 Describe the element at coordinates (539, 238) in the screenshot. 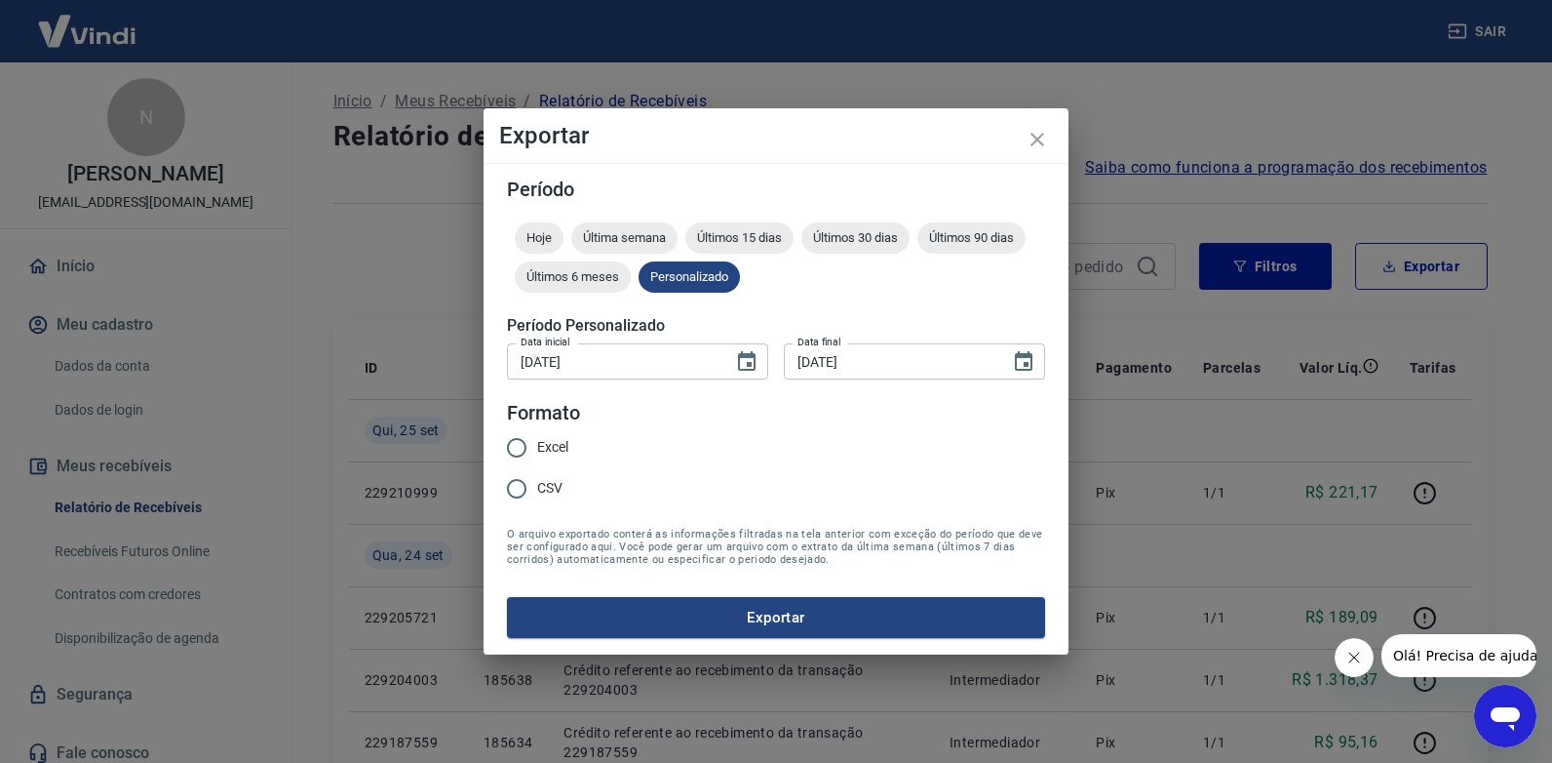

I see `div: Hoje` at that location.